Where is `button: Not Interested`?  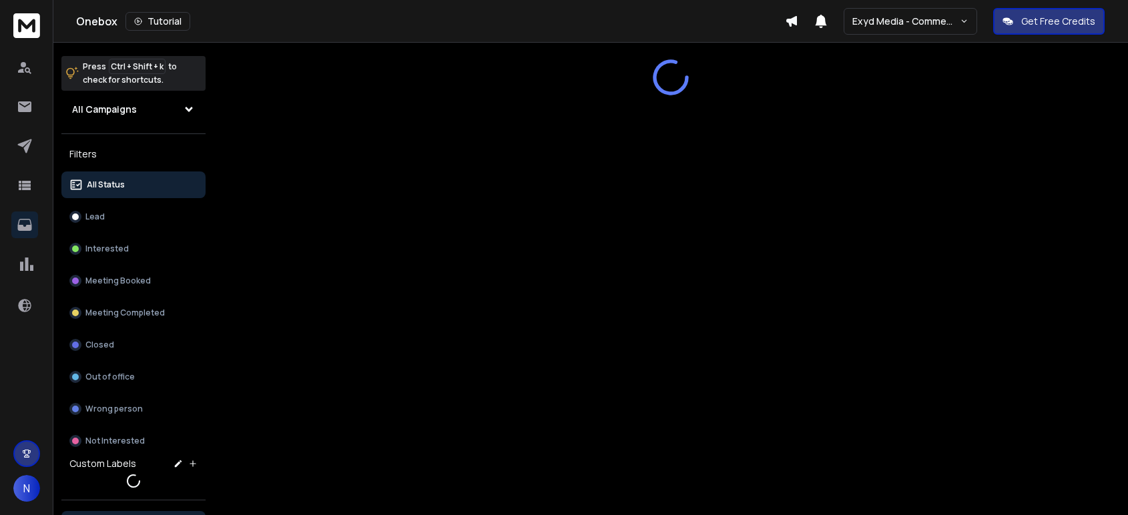
button: Not Interested is located at coordinates (134, 441).